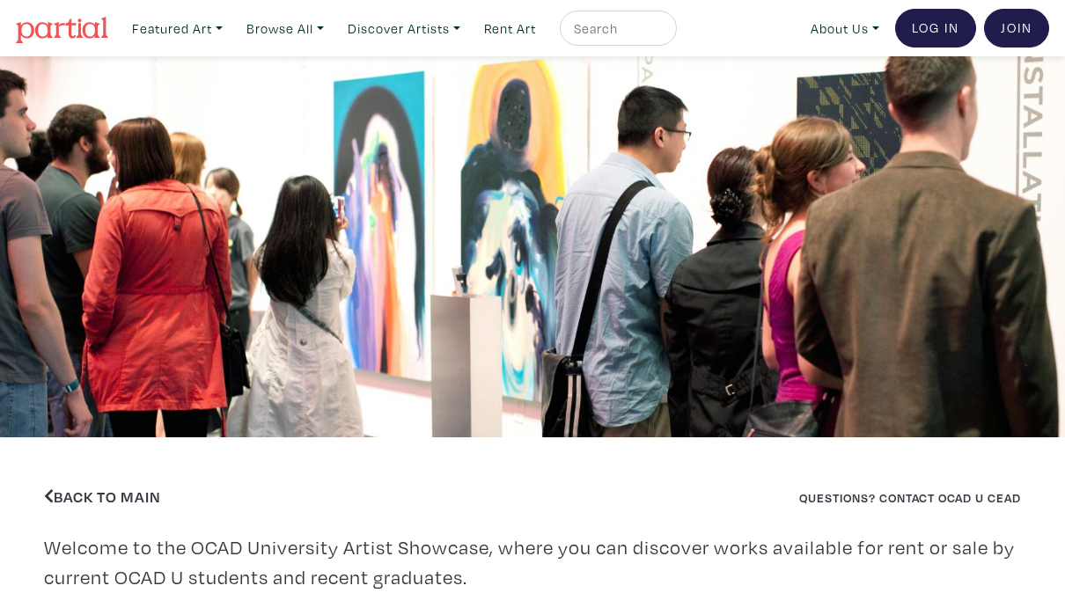 This screenshot has height=593, width=1065. Describe the element at coordinates (533, 563) in the screenshot. I see `p: Welcome to the OCAD University Artist Showcase, where you can discover works available for rent o...` at that location.